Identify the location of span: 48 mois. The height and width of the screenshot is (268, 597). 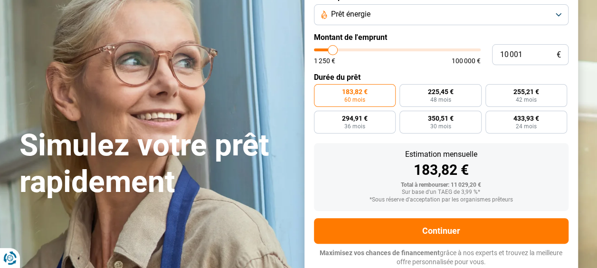
(440, 100).